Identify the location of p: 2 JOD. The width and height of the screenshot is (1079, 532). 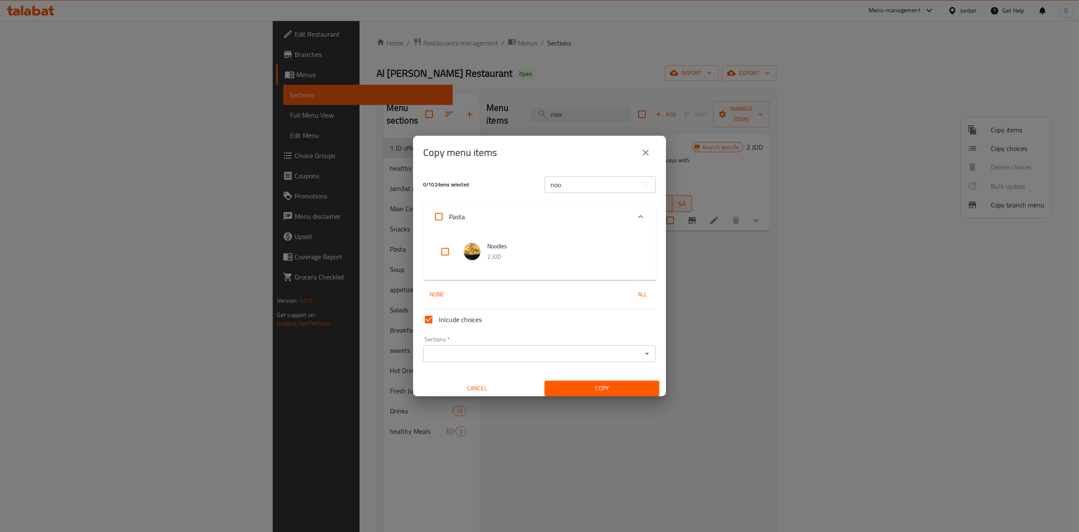
(563, 257).